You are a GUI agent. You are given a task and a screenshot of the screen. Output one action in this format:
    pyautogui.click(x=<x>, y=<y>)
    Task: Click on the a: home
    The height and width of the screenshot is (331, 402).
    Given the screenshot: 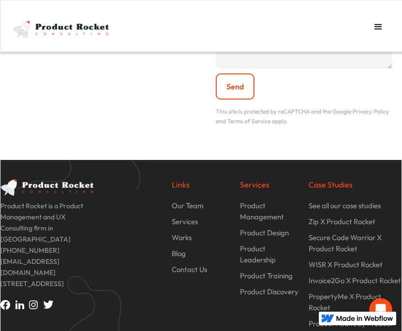 What is the action you would take?
    pyautogui.click(x=62, y=27)
    